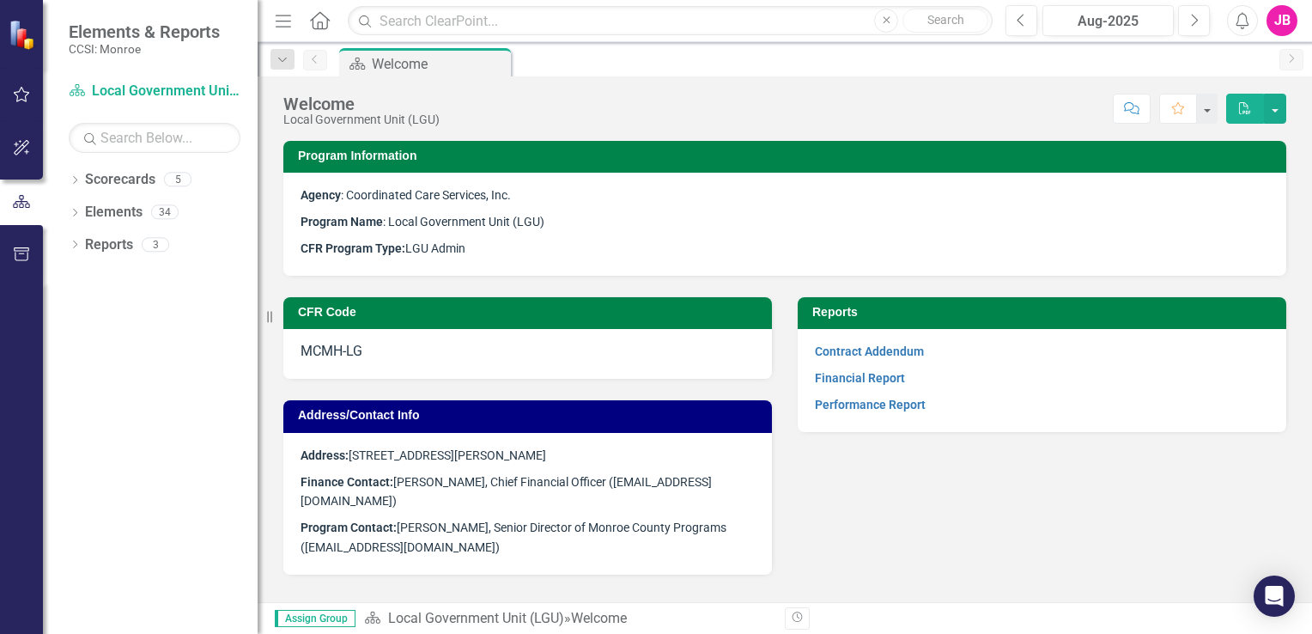 Image resolution: width=1312 pixels, height=634 pixels. Describe the element at coordinates (787, 155) in the screenshot. I see `h3: Program Information` at that location.